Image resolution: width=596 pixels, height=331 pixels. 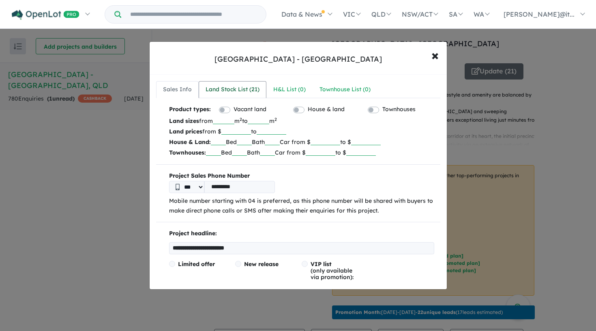 I want to click on p: from m to m, so click(x=301, y=121).